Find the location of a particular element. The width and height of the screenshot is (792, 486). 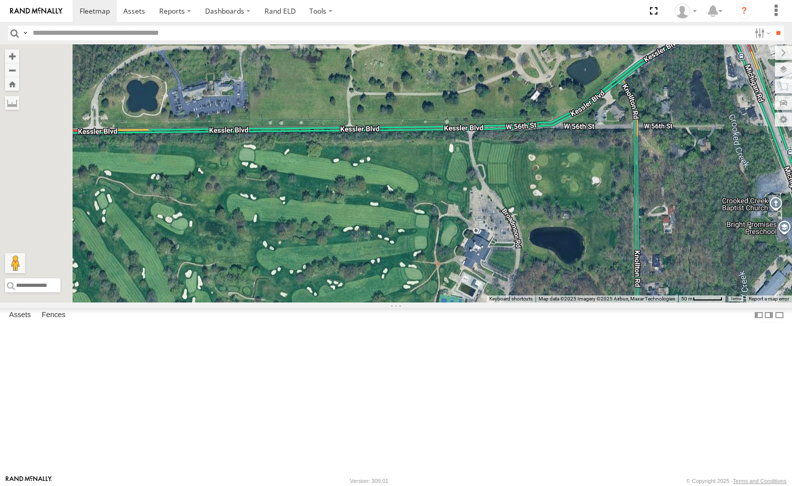

span: Map data ©2025 Imagery ©2025 Airbus, Maxar Technologies is located at coordinates (607, 298).